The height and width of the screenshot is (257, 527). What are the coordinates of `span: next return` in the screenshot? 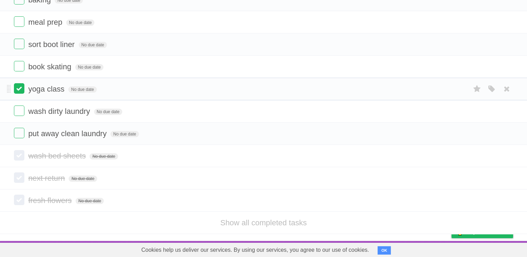 It's located at (47, 178).